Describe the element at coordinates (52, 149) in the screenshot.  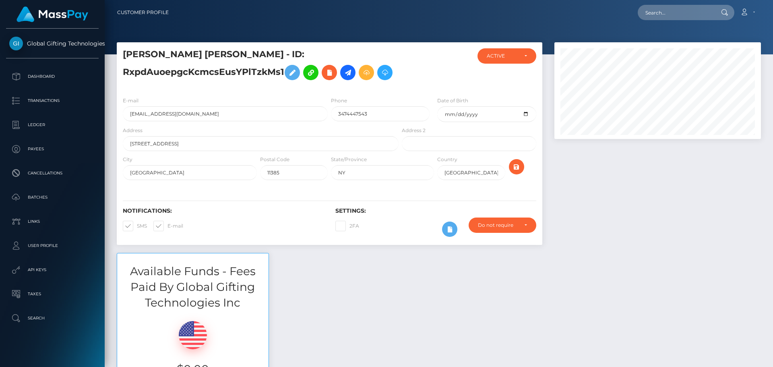
I see `p: Payees` at that location.